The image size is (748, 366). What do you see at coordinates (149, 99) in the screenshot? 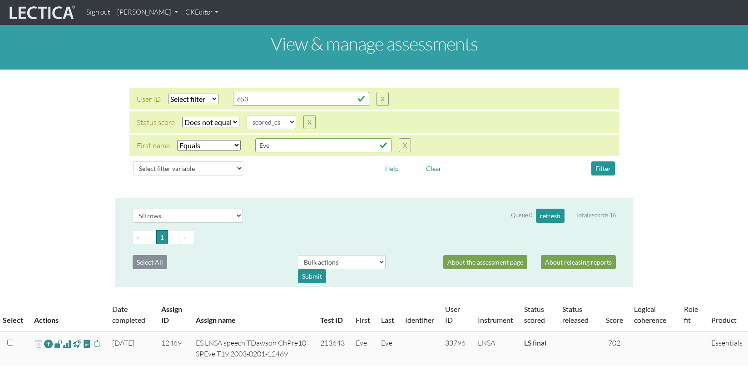
I see `div: User ID` at bounding box center [149, 99].